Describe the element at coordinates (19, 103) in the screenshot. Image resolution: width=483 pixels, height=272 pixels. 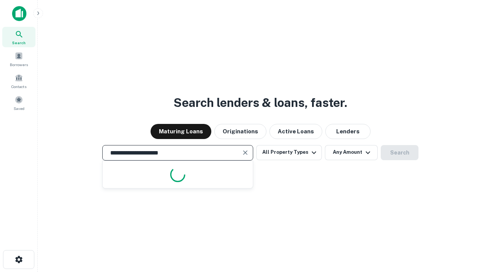
I see `div: Saved` at that location.